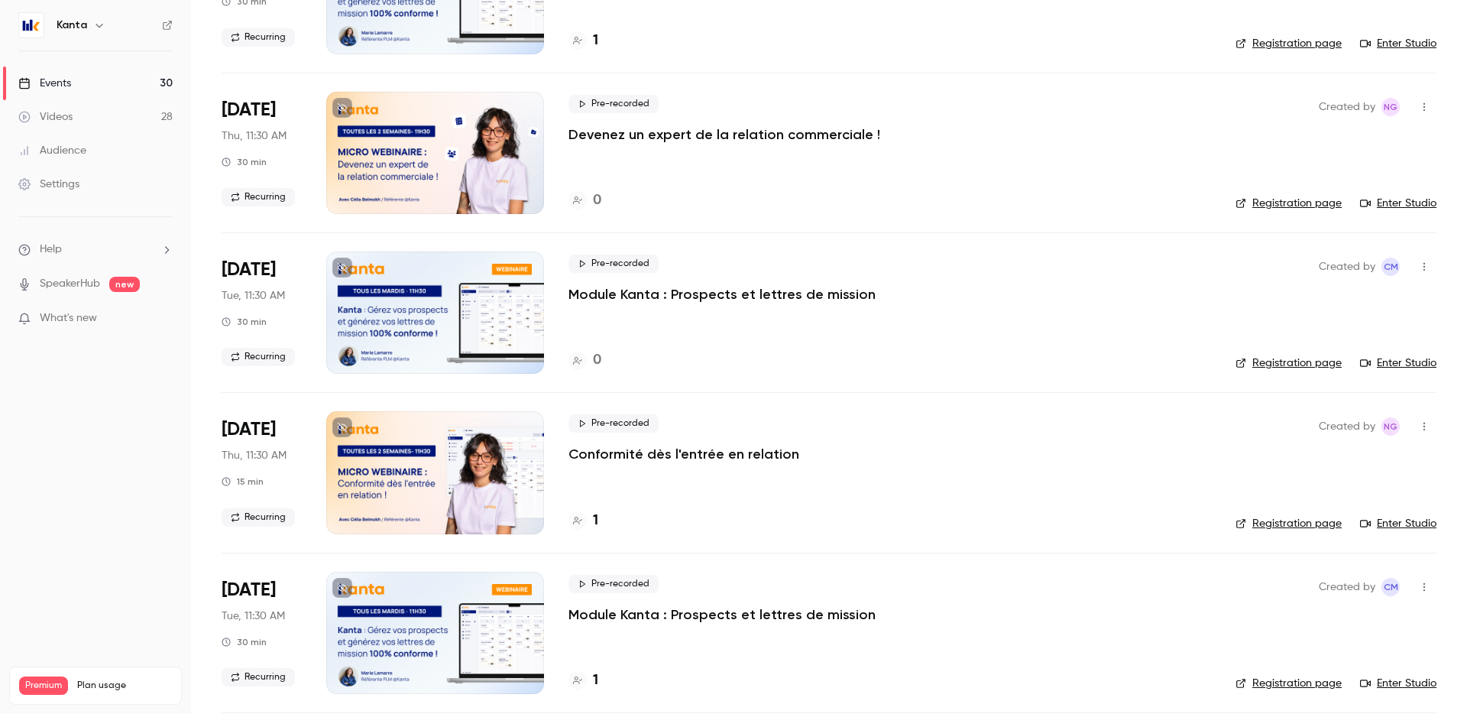 Image resolution: width=1467 pixels, height=714 pixels. I want to click on div: Sep 16 Tue, 11:30 AM (Europe/Paris), so click(261, 313).